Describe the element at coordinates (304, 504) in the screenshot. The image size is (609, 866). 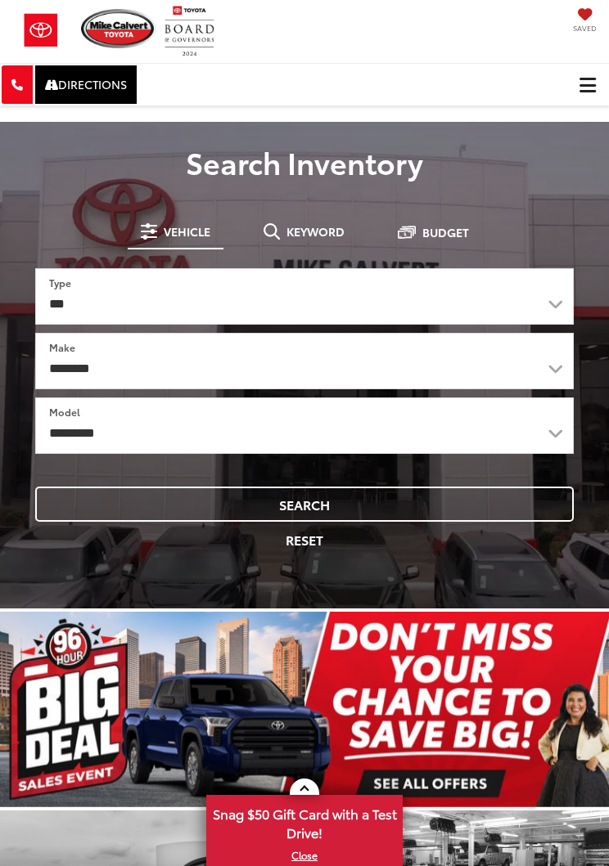
I see `button: Search` at that location.